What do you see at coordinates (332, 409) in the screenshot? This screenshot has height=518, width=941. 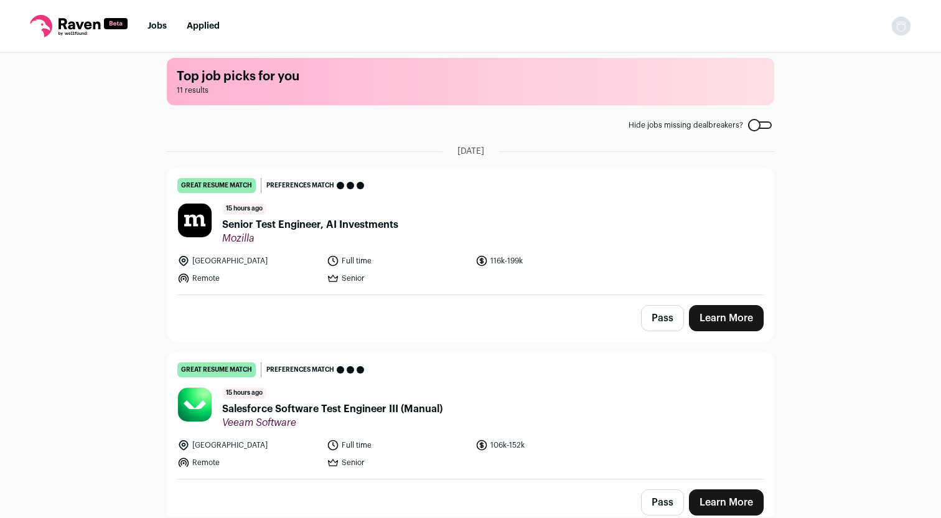 I see `span: Salesforce Software Test Engineer III (Manual)` at bounding box center [332, 409].